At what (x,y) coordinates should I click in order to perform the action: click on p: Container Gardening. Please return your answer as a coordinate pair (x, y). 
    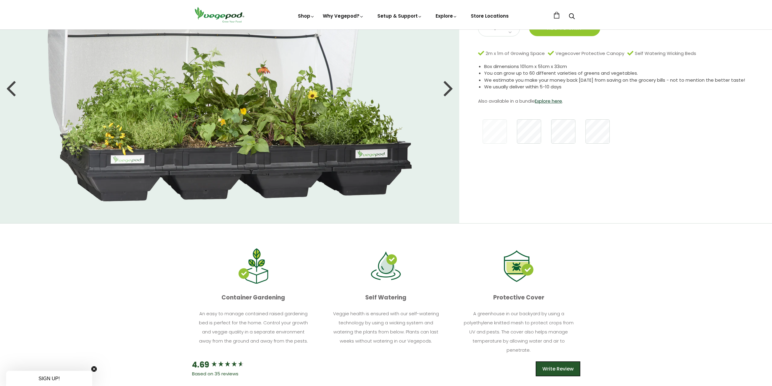
    Looking at the image, I should click on (253, 297).